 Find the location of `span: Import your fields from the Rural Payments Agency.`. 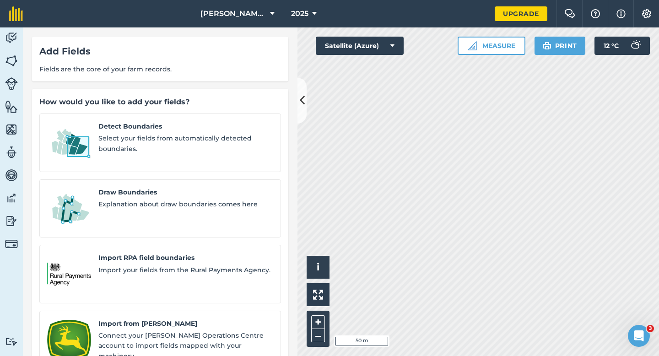

span: Import your fields from the Rural Payments Agency. is located at coordinates (186, 270).